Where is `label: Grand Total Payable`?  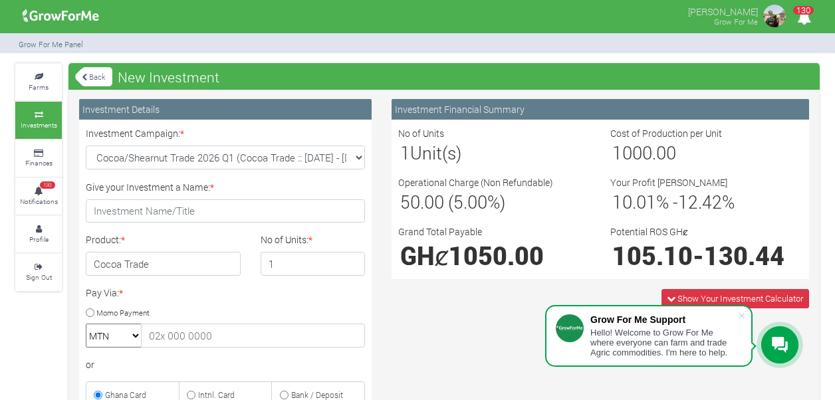
label: Grand Total Payable is located at coordinates (440, 231).